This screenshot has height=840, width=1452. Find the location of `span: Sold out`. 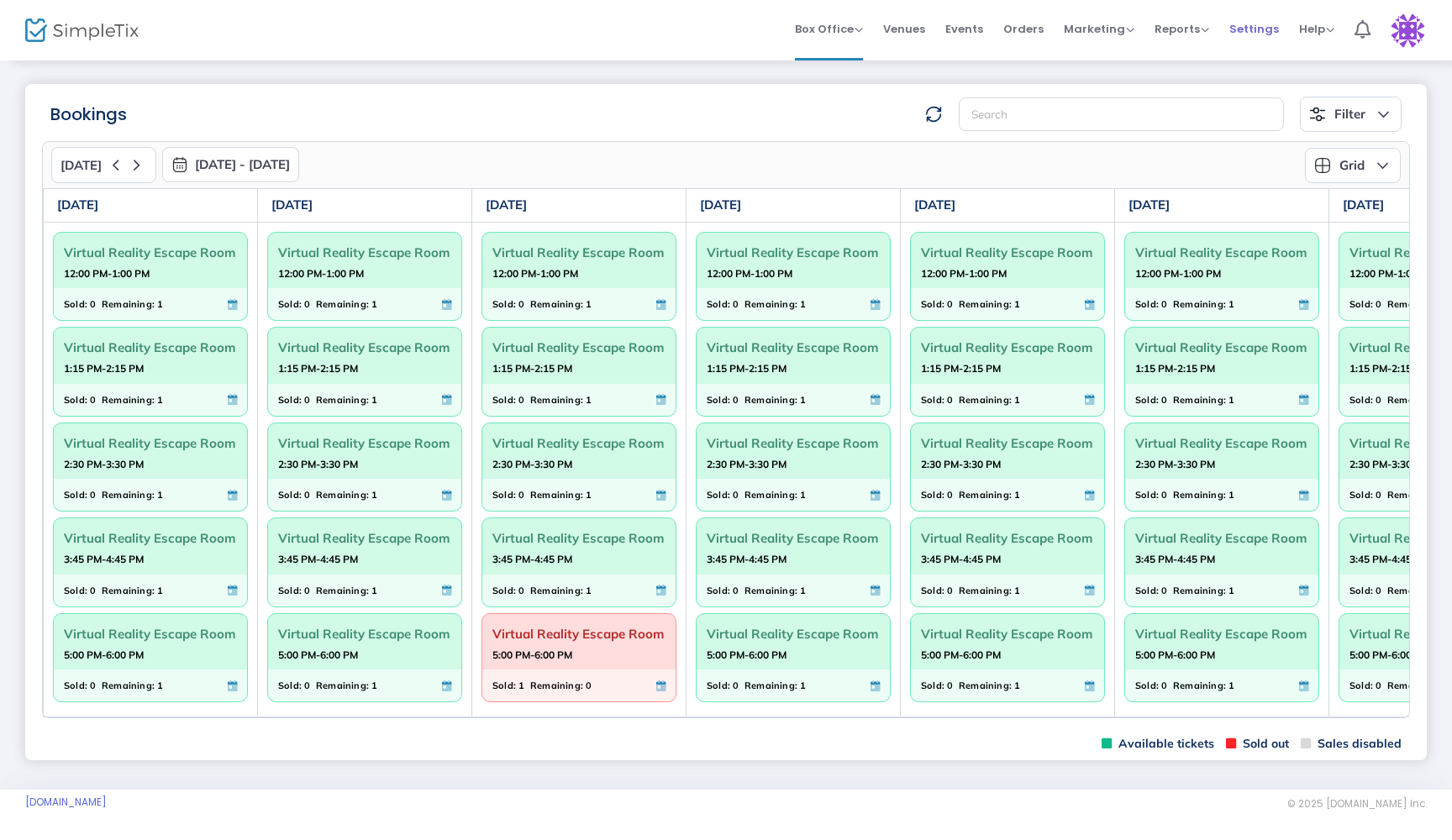

span: Sold out is located at coordinates (1257, 743).